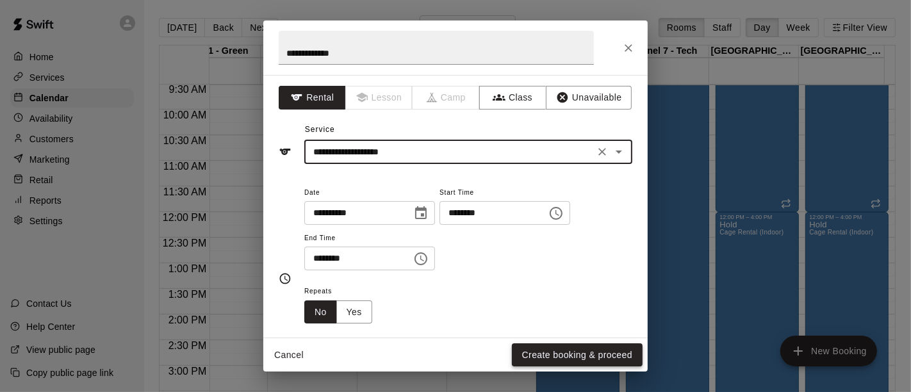 The height and width of the screenshot is (392, 911). I want to click on button: Choose time, selected time is 12:00 PM, so click(421, 259).